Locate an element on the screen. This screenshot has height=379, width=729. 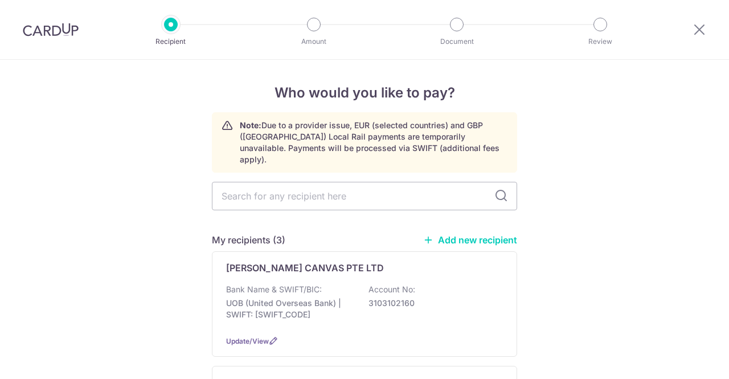
p: Document is located at coordinates (457, 42).